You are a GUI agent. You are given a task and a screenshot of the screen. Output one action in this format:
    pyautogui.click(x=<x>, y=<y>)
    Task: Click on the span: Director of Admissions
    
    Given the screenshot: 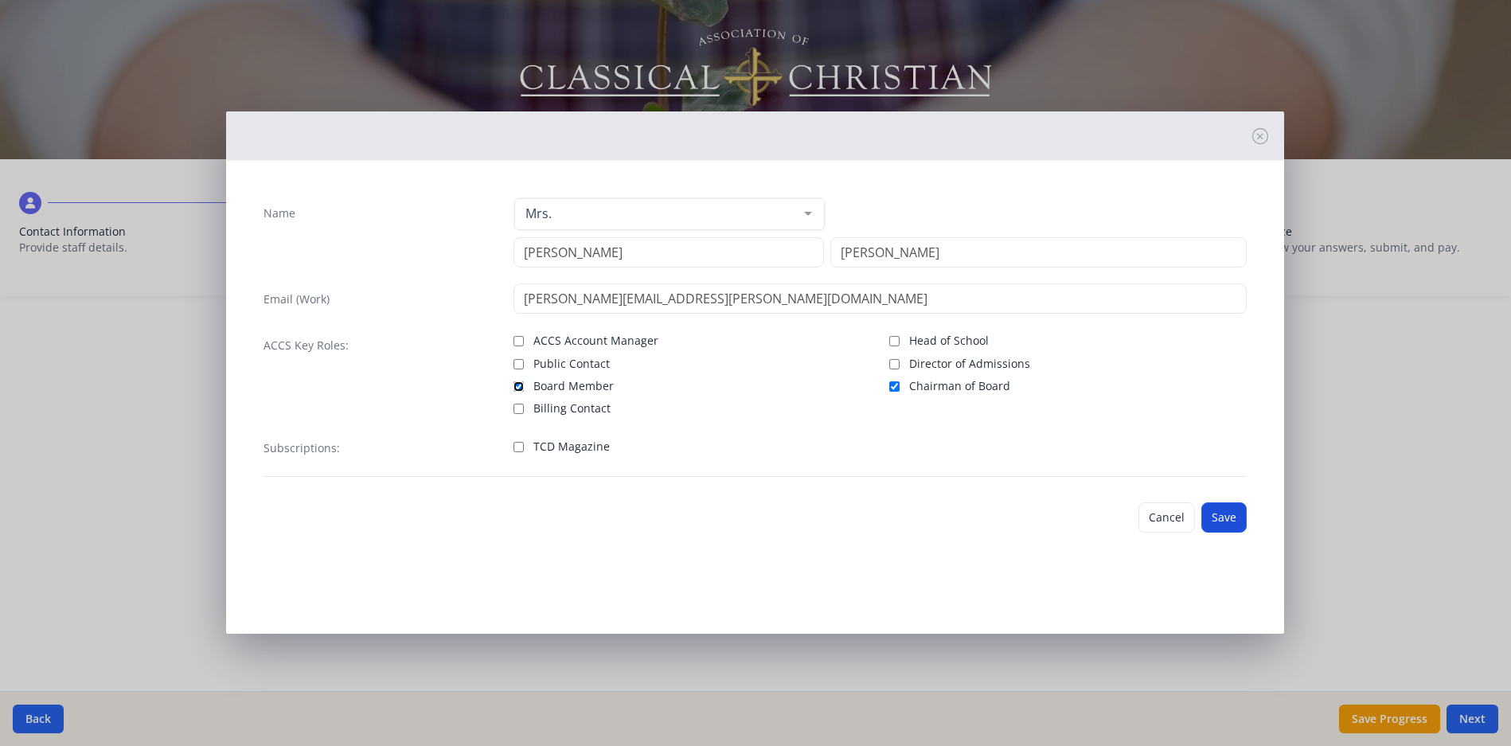 What is the action you would take?
    pyautogui.click(x=970, y=364)
    